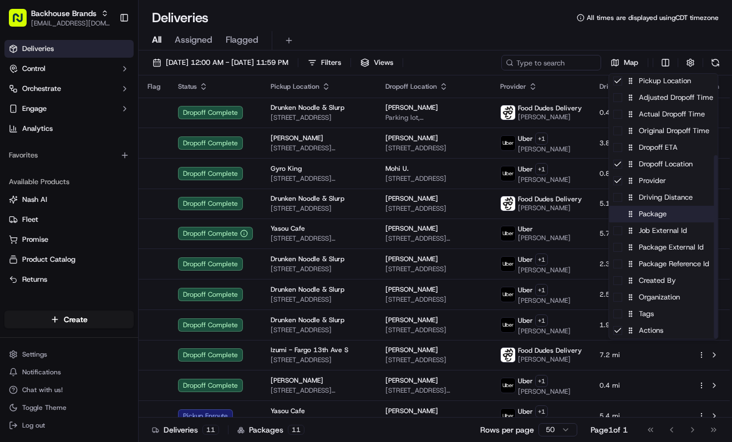  I want to click on a: Powered byPylon, so click(106, 280).